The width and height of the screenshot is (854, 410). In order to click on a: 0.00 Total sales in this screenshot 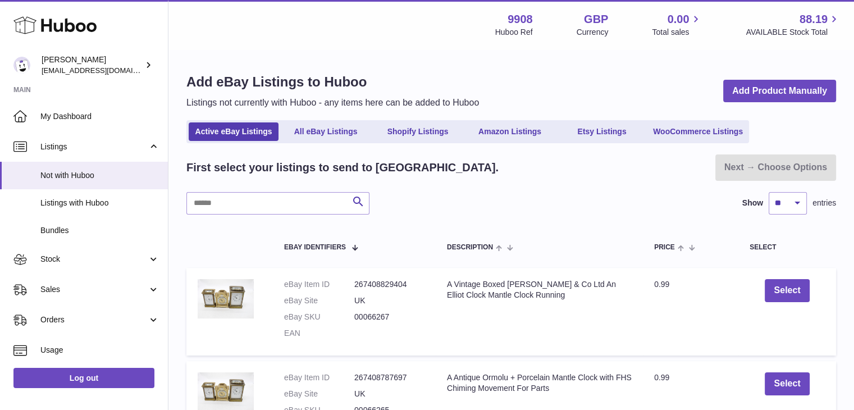, I will do `click(677, 25)`.